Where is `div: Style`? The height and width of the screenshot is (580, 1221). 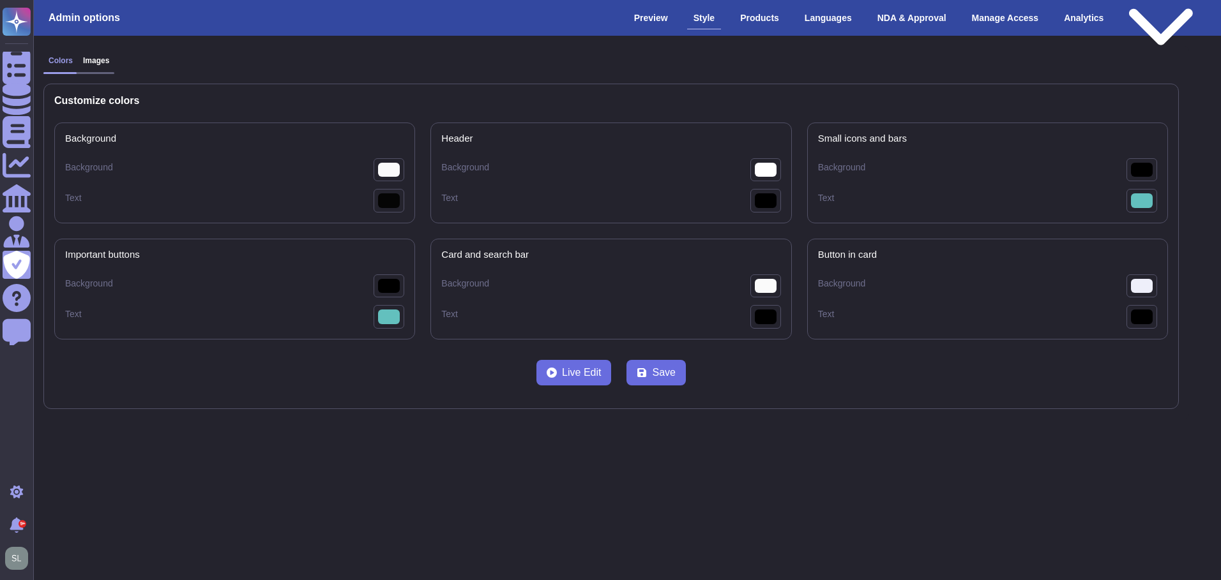
div: Style is located at coordinates (704, 18).